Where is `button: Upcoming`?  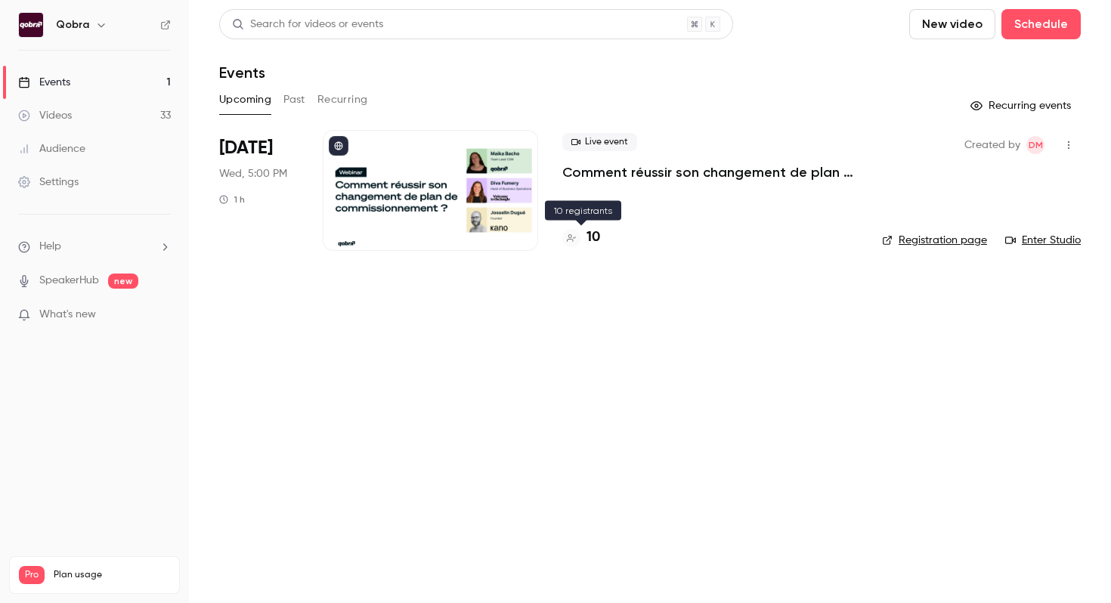 button: Upcoming is located at coordinates (245, 100).